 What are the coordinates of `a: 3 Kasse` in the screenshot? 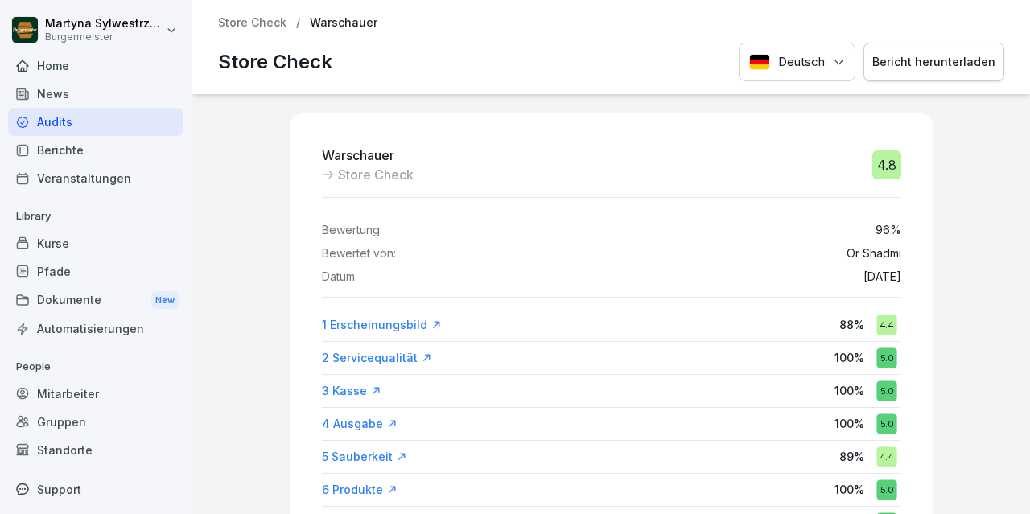 It's located at (352, 391).